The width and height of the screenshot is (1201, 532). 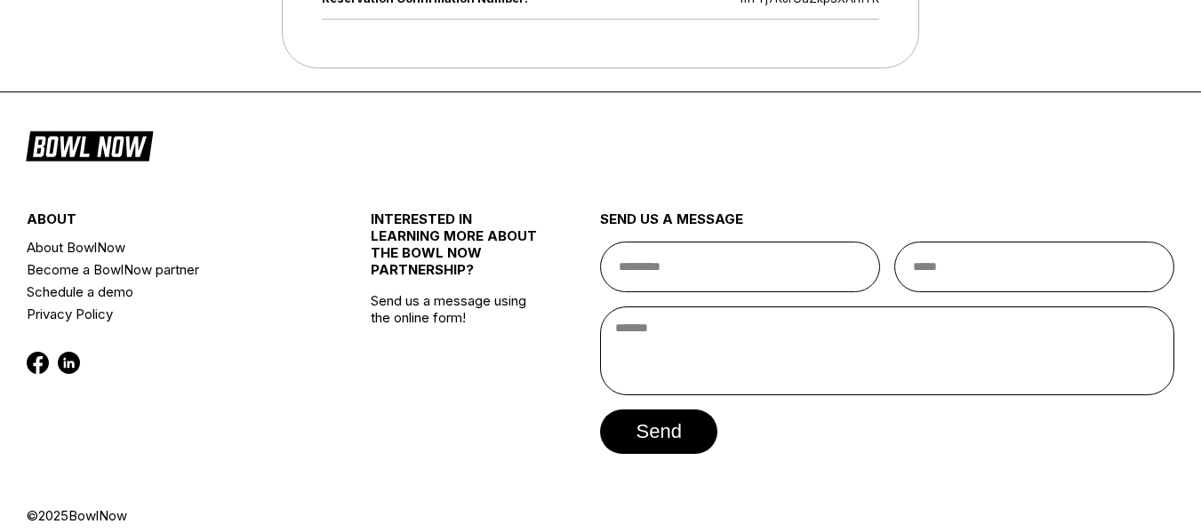 I want to click on a: Become a BowlNow partner, so click(x=170, y=269).